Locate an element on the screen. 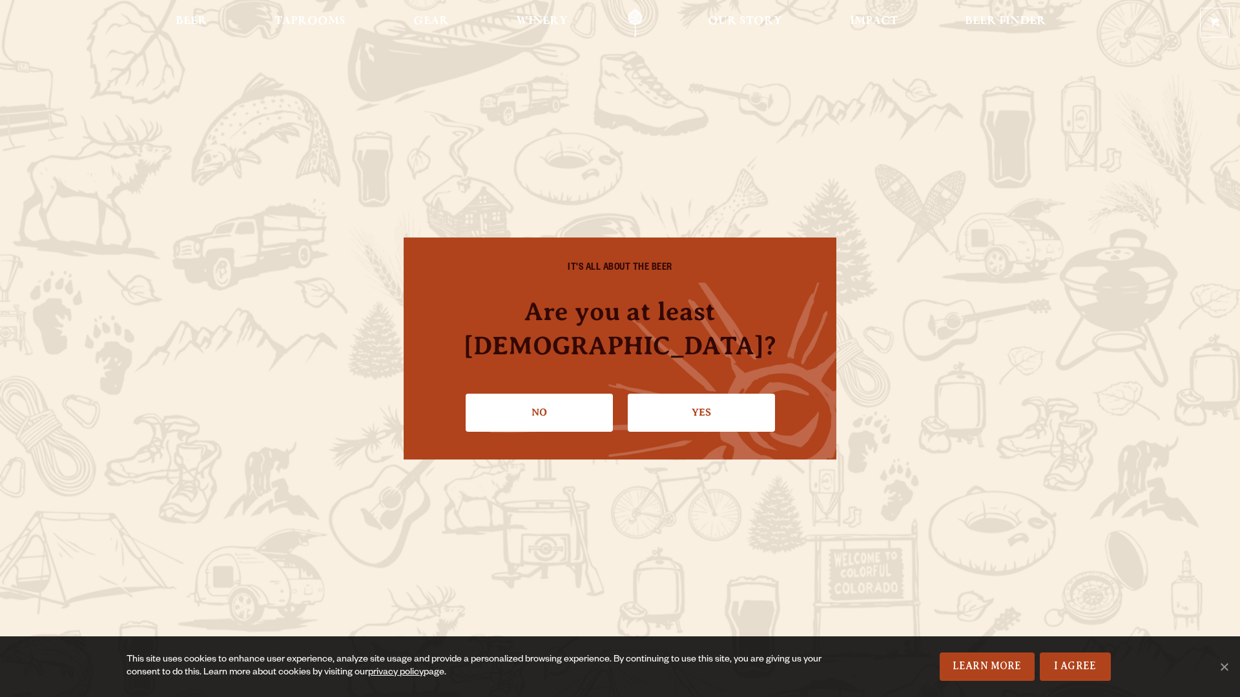 The image size is (1240, 697). span: Beer is located at coordinates (191, 21).